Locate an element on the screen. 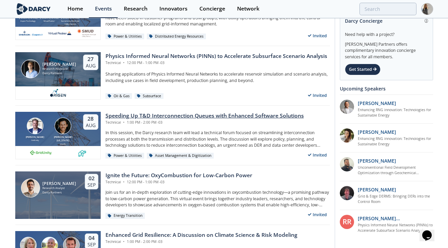 The height and width of the screenshot is (248, 448). div: Ignite the Future: OxyCombustion for Low-Carbon Power is located at coordinates (179, 175).